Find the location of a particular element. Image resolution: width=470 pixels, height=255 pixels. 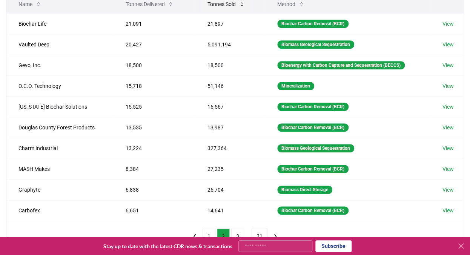

td: 327,364 is located at coordinates (230, 148).